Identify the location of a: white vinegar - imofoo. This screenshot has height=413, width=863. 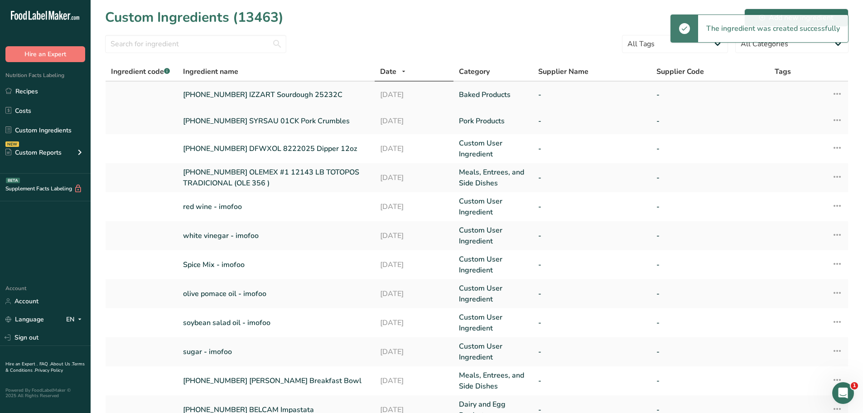
(276, 236).